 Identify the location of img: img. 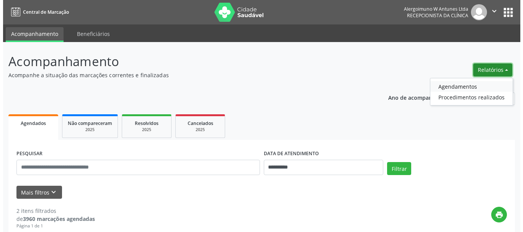
(476, 12).